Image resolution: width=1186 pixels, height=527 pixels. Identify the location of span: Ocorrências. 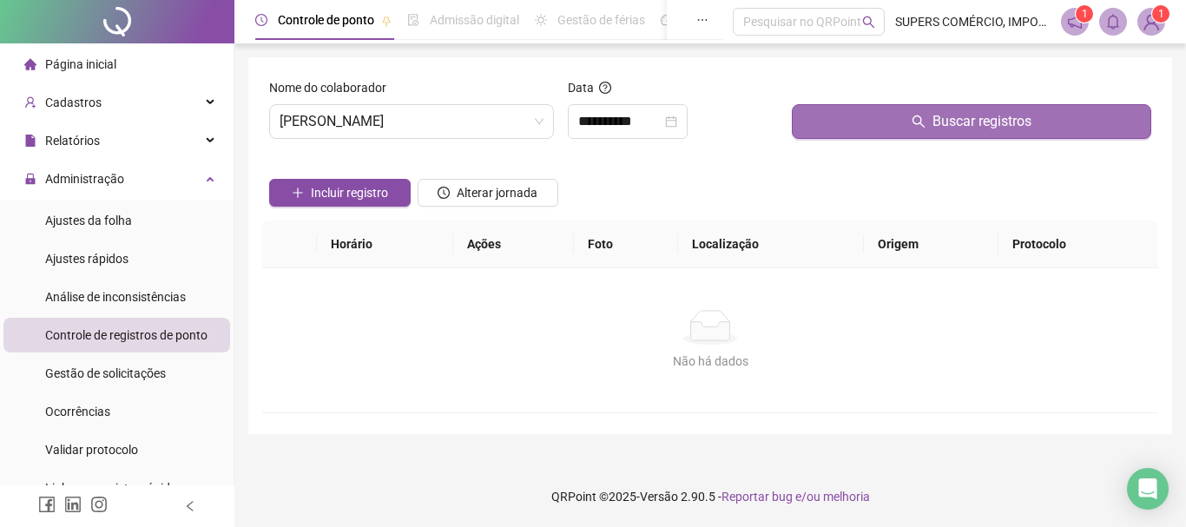
(77, 412).